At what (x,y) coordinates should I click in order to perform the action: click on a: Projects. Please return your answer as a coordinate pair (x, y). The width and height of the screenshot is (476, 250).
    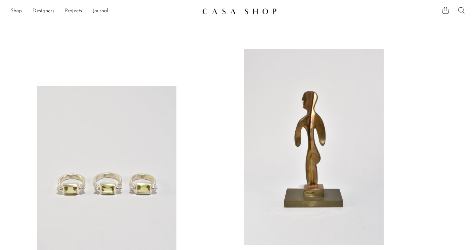
    Looking at the image, I should click on (74, 11).